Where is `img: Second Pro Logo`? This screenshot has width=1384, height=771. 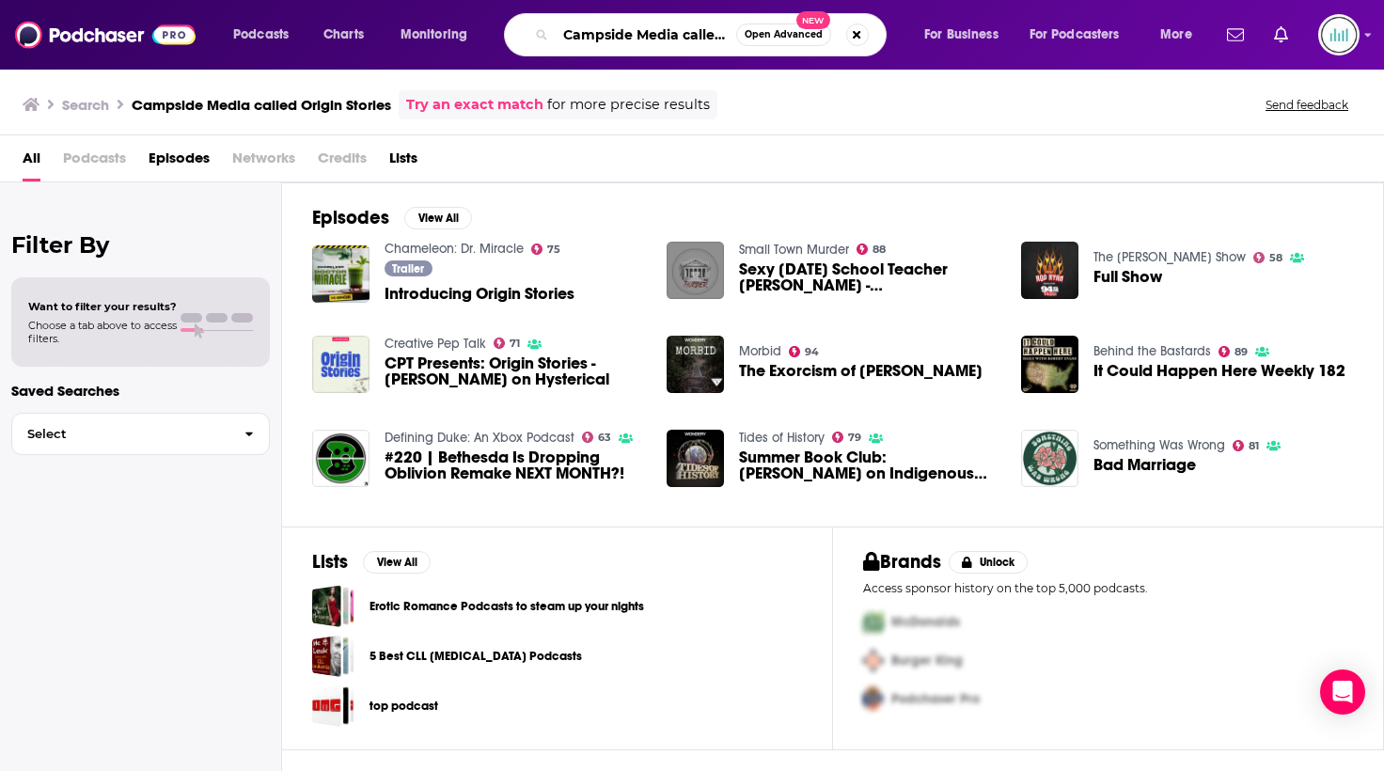 img: Second Pro Logo is located at coordinates (874, 660).